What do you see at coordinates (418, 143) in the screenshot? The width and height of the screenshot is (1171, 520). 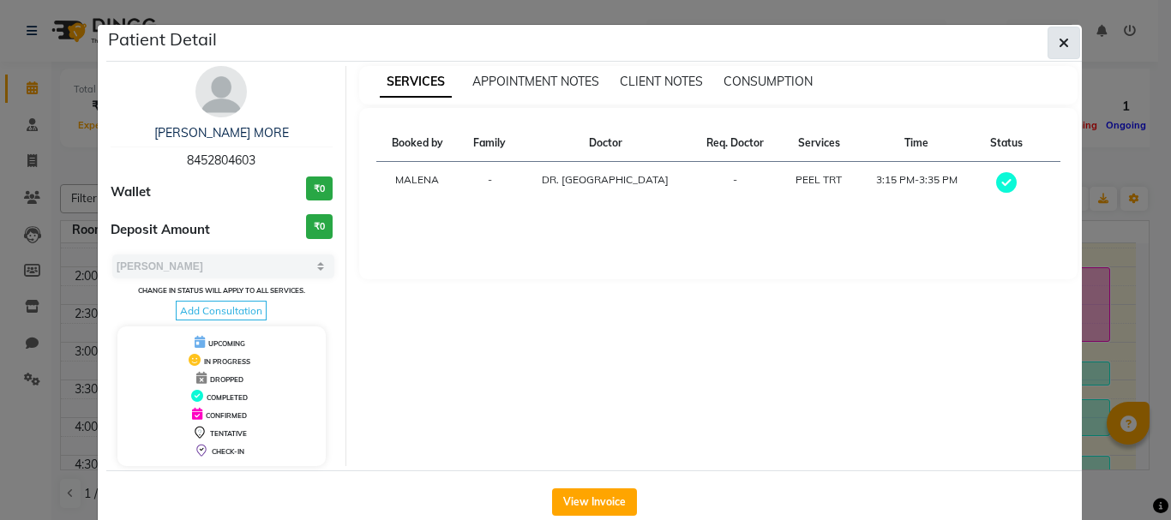 I see `th: Booked by` at bounding box center [418, 143].